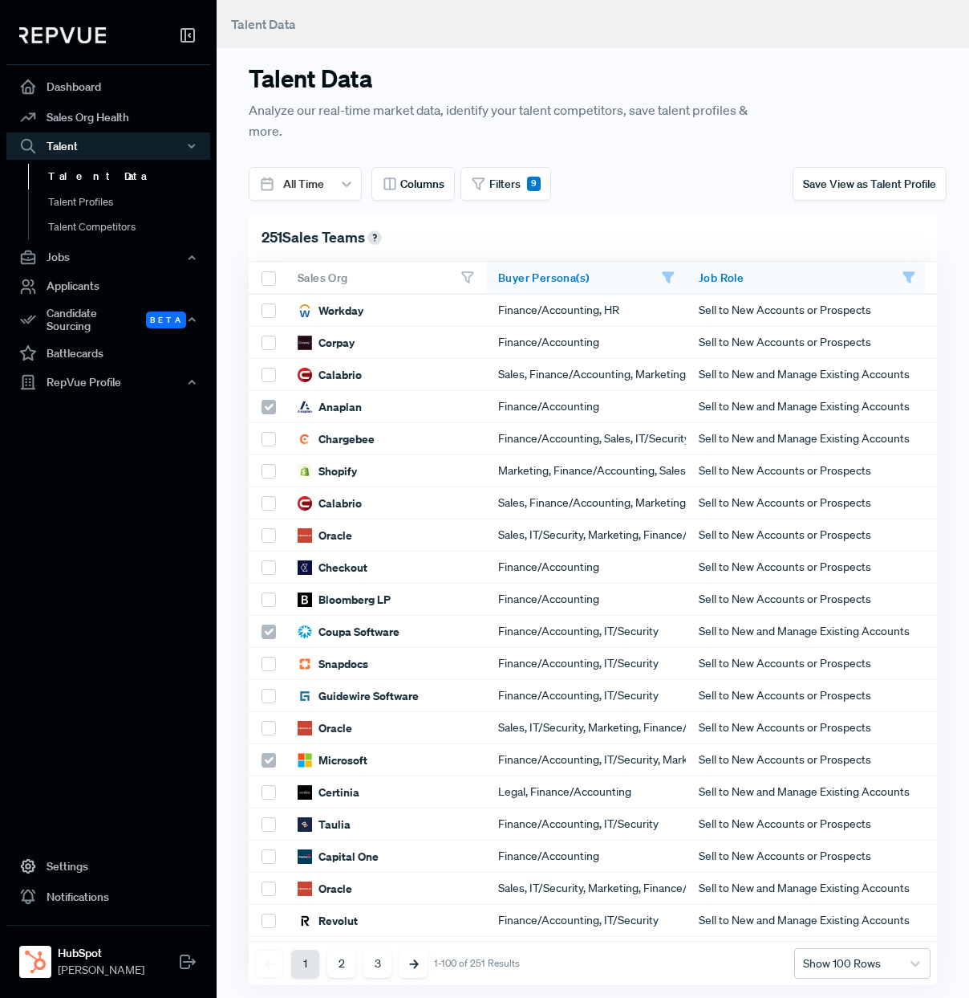 The image size is (969, 998). What do you see at coordinates (324, 824) in the screenshot?
I see `div: Taulia` at bounding box center [324, 824].